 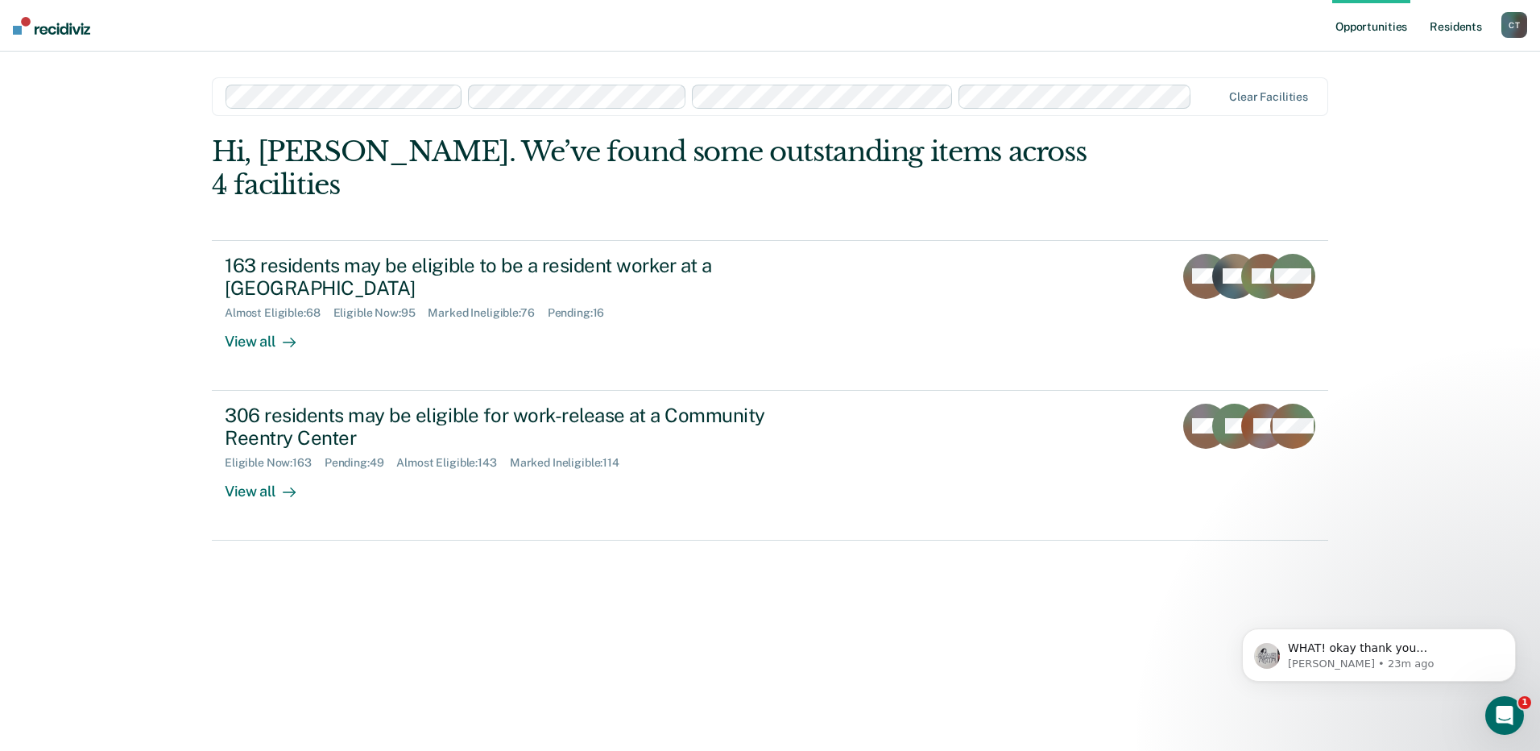 What do you see at coordinates (279, 313) in the screenshot?
I see `div: Almost Eligible : 68` at bounding box center [279, 313].